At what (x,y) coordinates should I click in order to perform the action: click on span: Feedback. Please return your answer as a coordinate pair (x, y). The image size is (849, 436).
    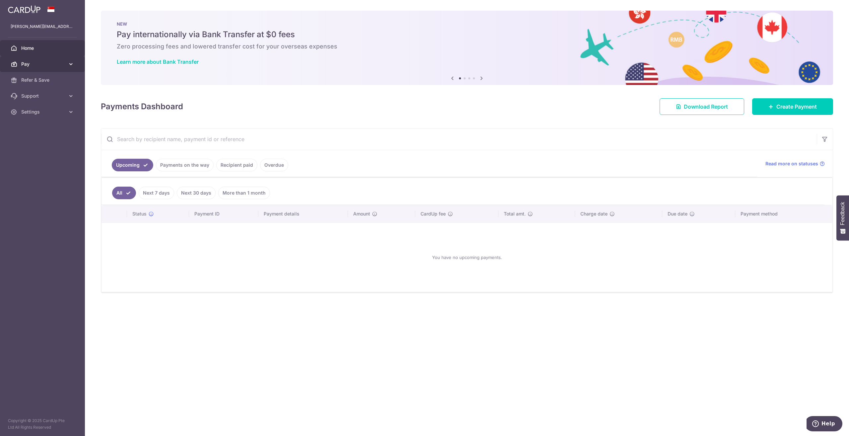
    Looking at the image, I should click on (843, 213).